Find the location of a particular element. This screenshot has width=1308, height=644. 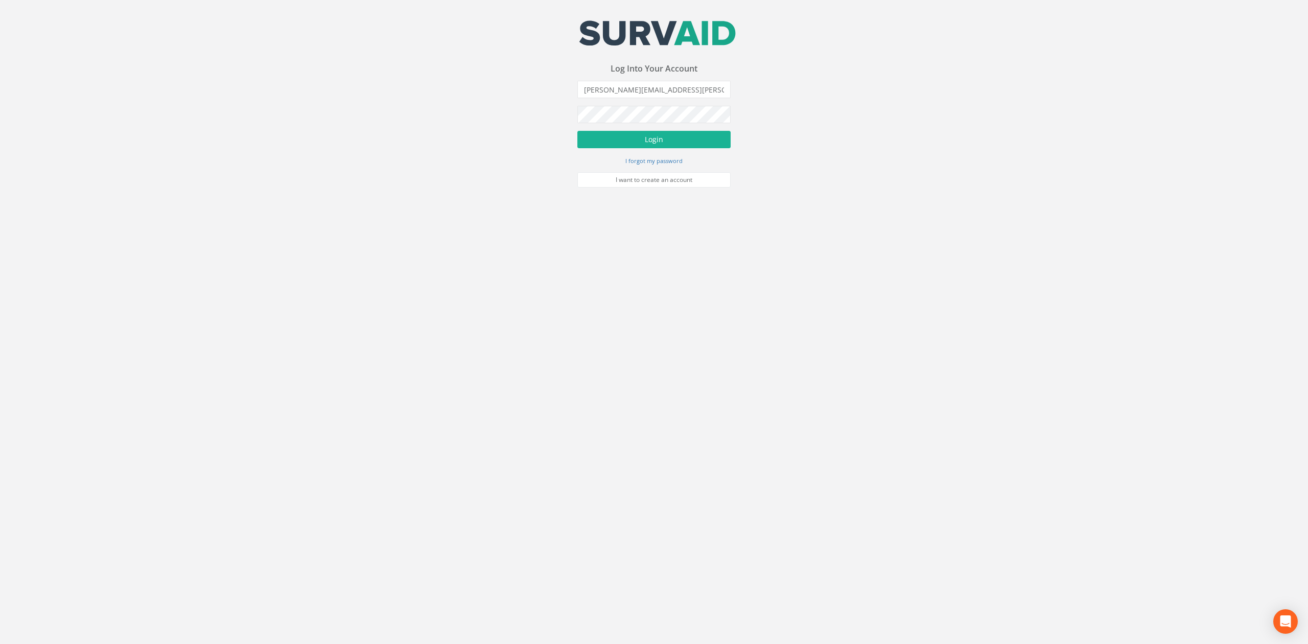

div: Open Intercom Messenger is located at coordinates (1285, 621).